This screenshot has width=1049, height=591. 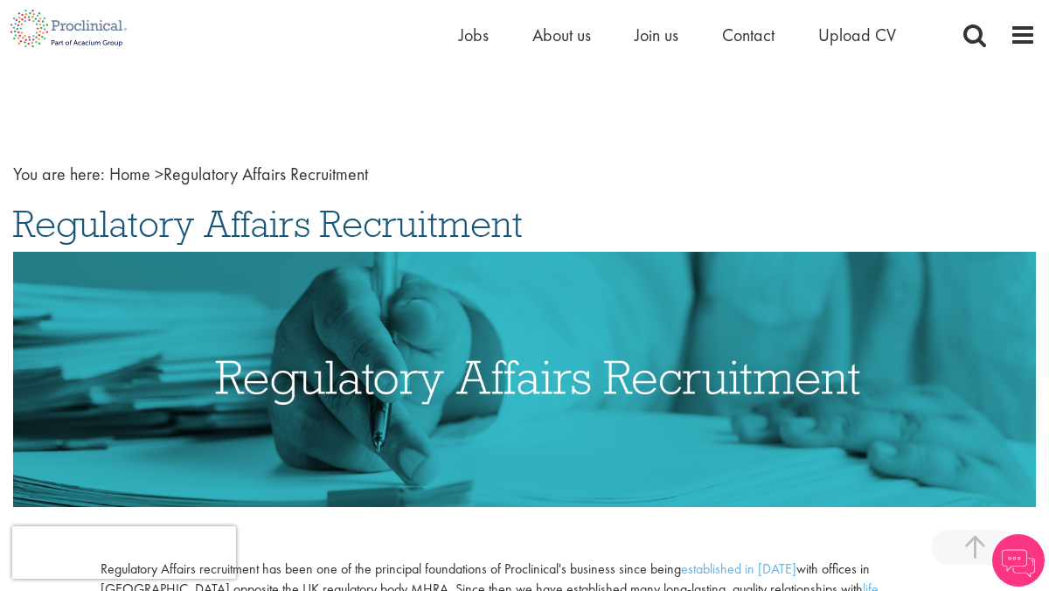 I want to click on span: Join us, so click(x=656, y=35).